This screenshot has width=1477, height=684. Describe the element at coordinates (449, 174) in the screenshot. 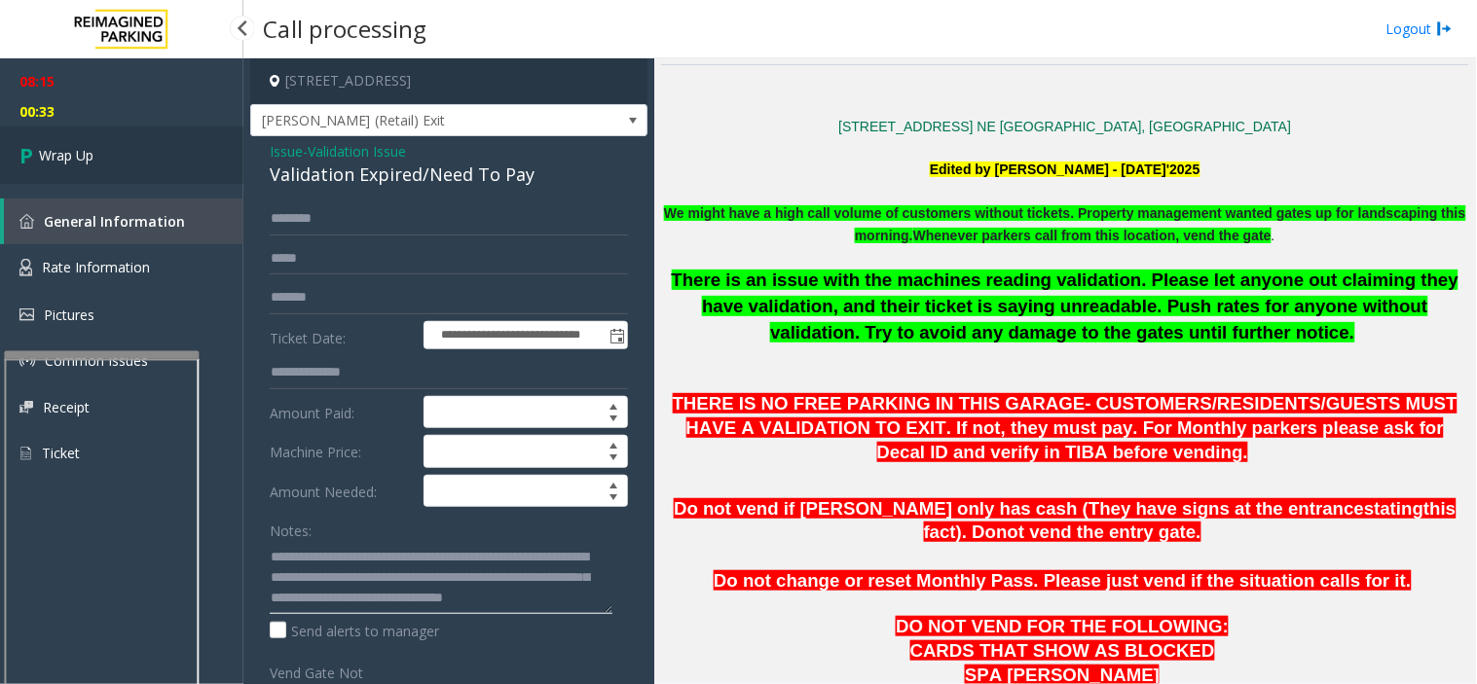

I see `div: Validation Expired/Need To Pay` at that location.